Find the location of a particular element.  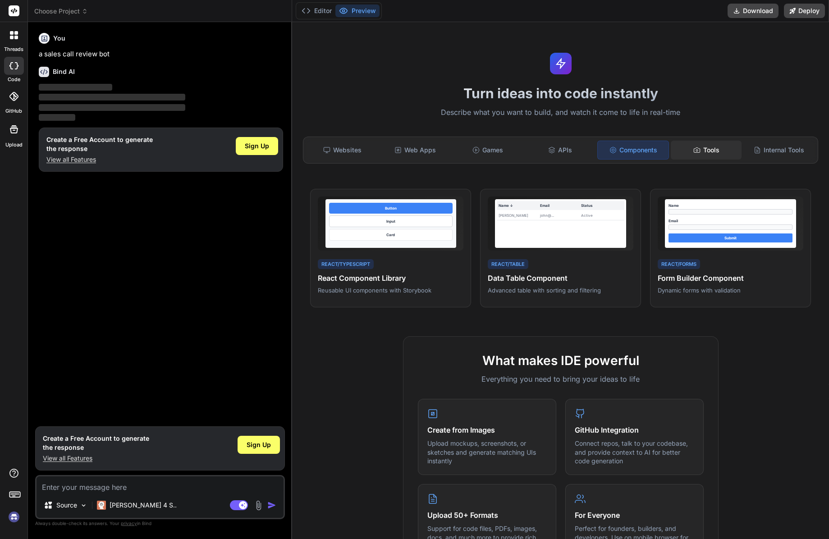

p: Source is located at coordinates (67, 505).